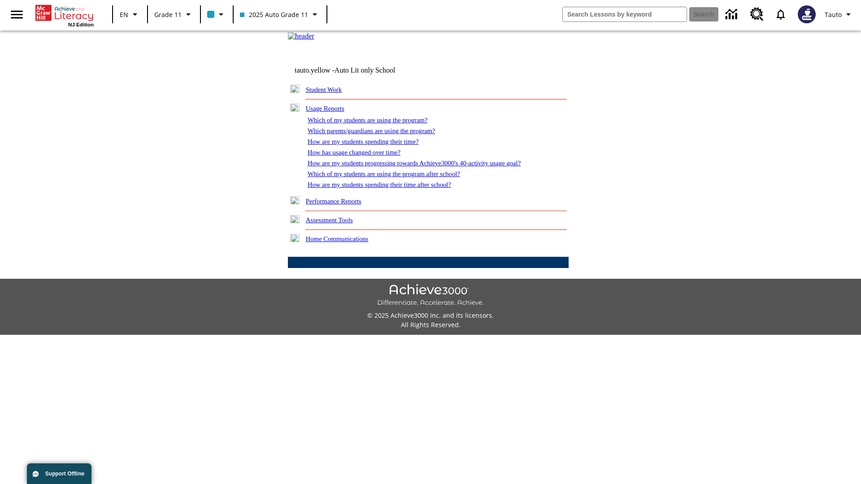 The width and height of the screenshot is (861, 484). Describe the element at coordinates (367, 120) in the screenshot. I see `a: Which of my students are using the program?` at that location.